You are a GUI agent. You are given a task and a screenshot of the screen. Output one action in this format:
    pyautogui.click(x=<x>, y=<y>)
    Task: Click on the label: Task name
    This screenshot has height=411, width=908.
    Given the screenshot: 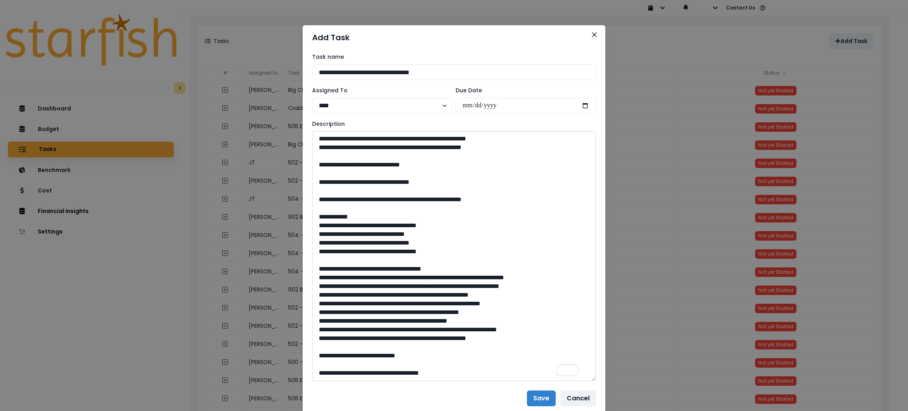 What is the action you would take?
    pyautogui.click(x=451, y=57)
    